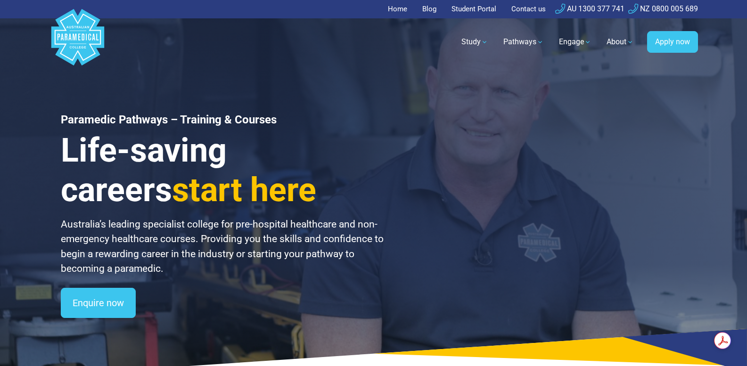  Describe the element at coordinates (244, 190) in the screenshot. I see `span: start here` at that location.